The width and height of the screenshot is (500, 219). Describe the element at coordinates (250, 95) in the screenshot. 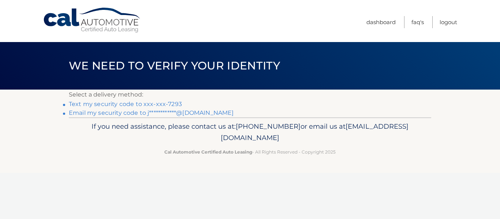

I see `p: Select a delivery method:` at that location.